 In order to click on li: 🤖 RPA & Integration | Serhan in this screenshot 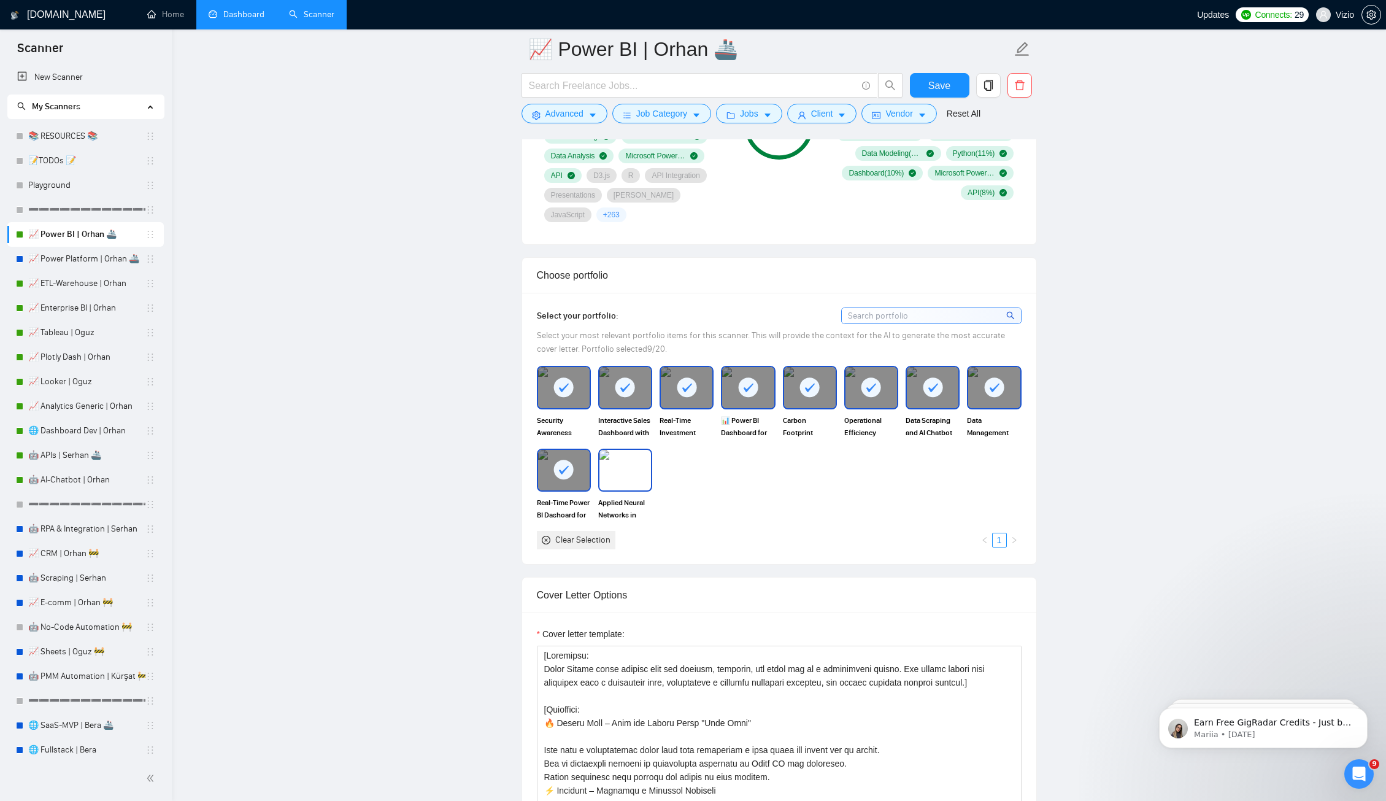, I will do `click(85, 529)`.